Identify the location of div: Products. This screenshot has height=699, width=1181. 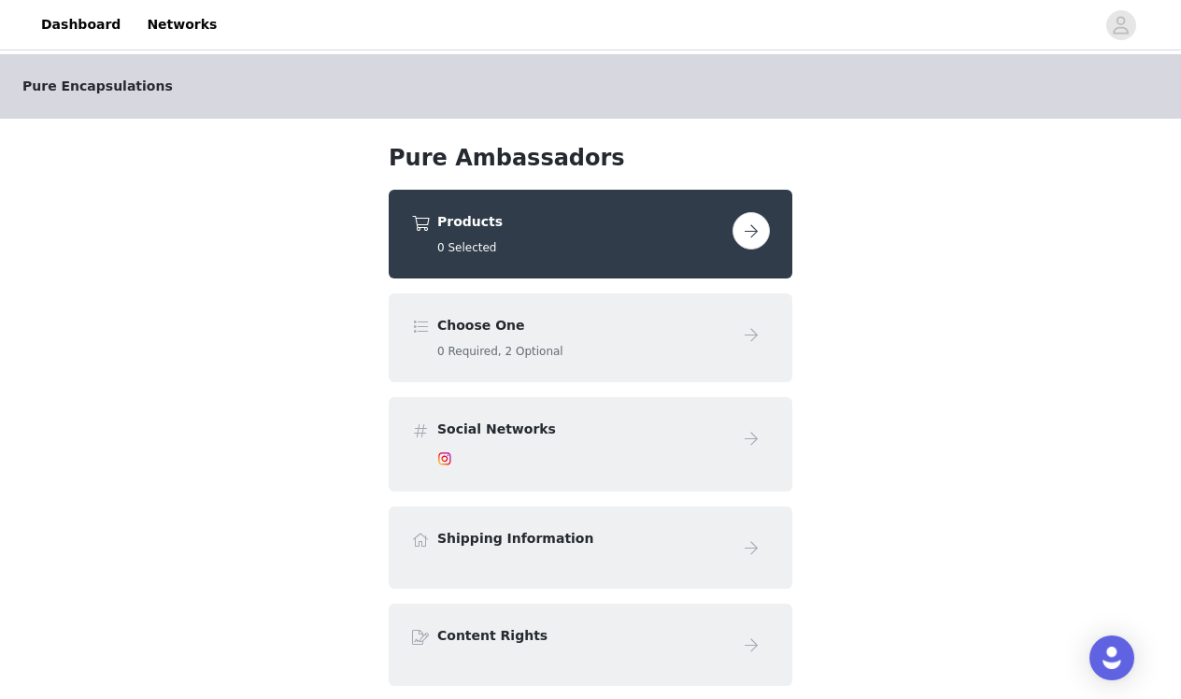
(591, 234).